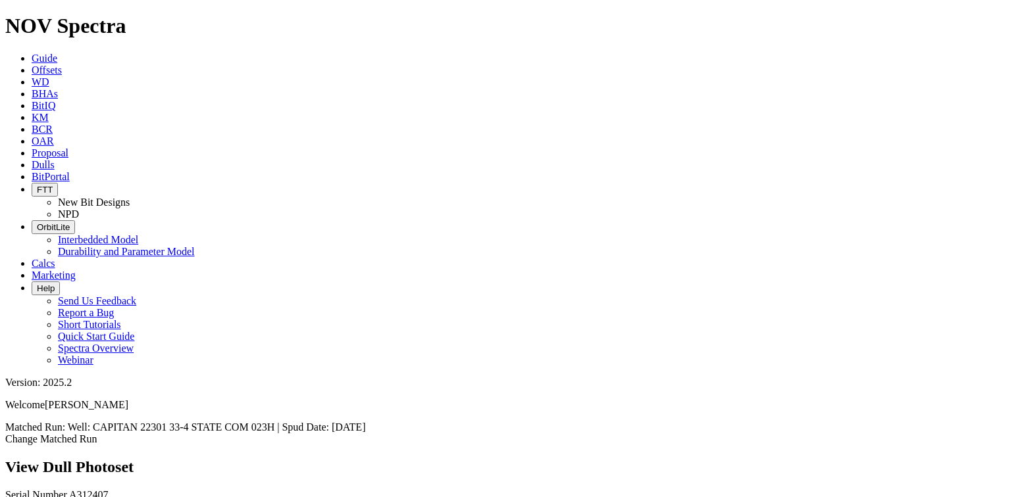 Image resolution: width=1011 pixels, height=497 pixels. I want to click on span: KM, so click(40, 117).